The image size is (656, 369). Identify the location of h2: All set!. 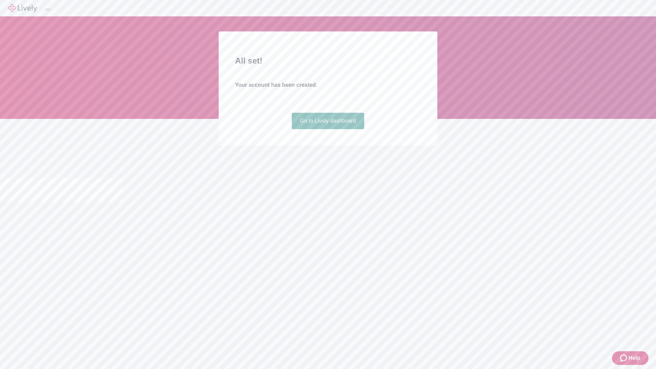
(328, 61).